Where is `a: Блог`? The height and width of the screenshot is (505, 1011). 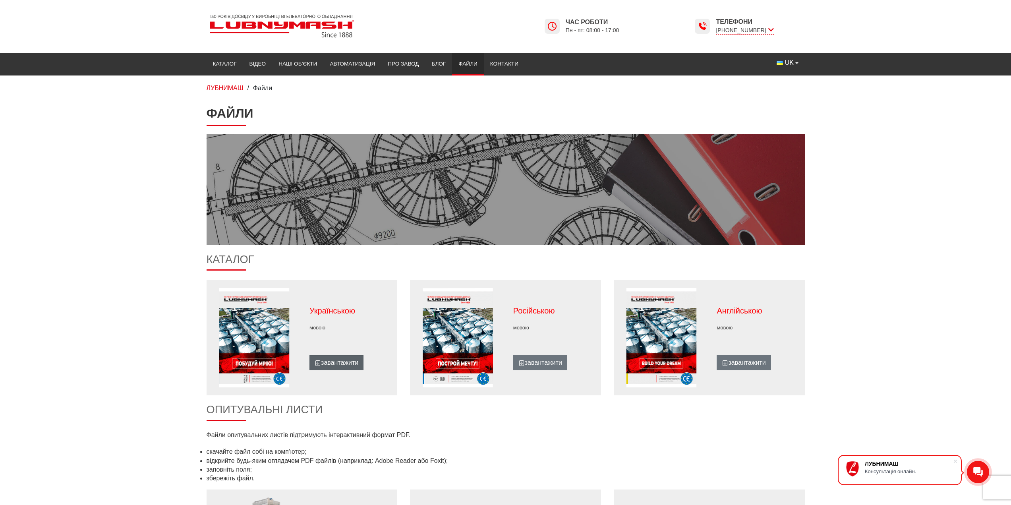
a: Блог is located at coordinates (439, 64).